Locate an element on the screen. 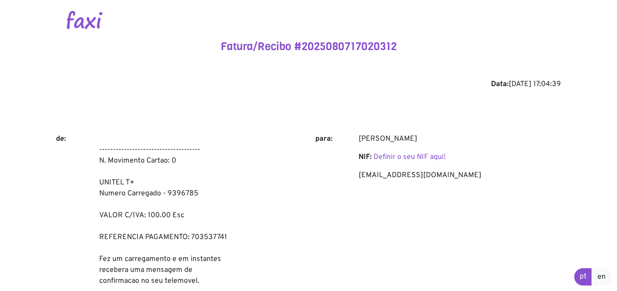 The image size is (617, 291). b: Data: is located at coordinates (500, 84).